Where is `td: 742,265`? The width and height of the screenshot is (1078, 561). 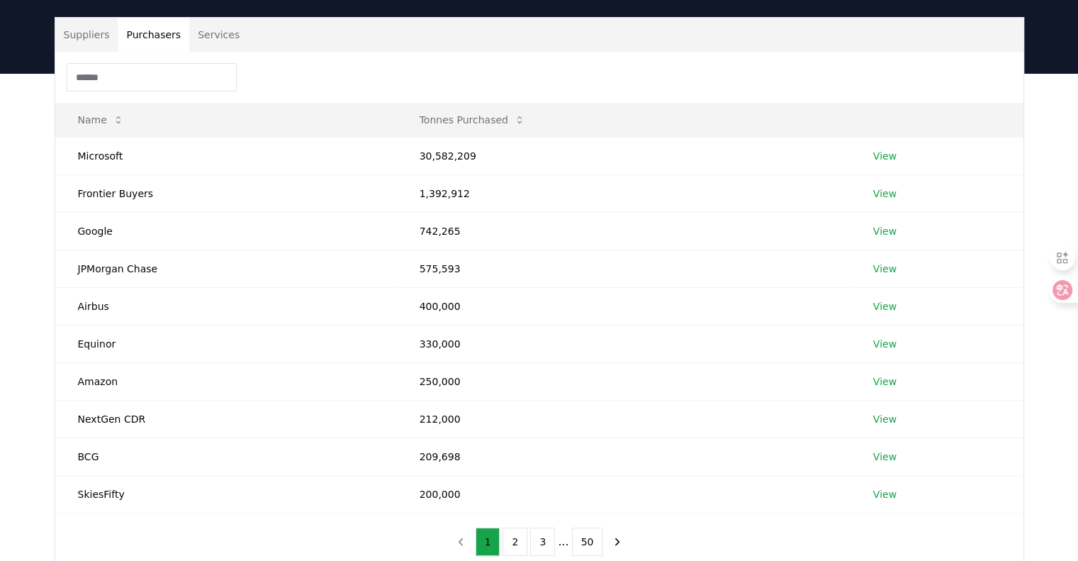 td: 742,265 is located at coordinates (624, 230).